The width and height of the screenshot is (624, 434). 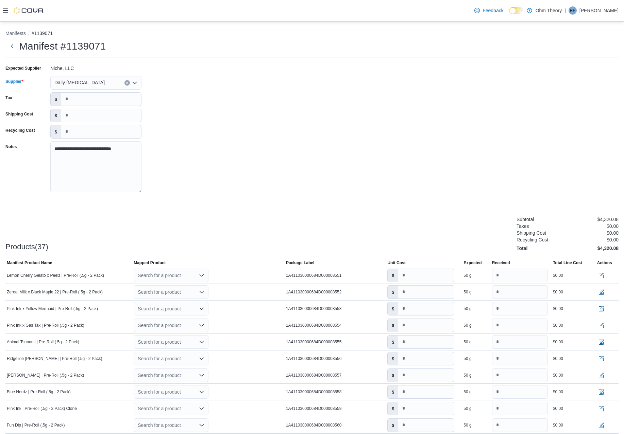 I want to click on label: Notes, so click(x=11, y=147).